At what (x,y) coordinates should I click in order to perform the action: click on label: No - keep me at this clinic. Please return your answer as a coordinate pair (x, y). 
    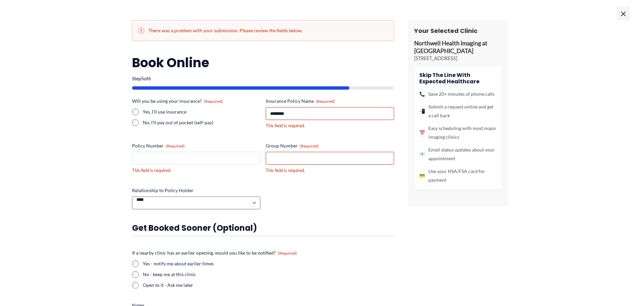
    Looking at the image, I should click on (268, 275).